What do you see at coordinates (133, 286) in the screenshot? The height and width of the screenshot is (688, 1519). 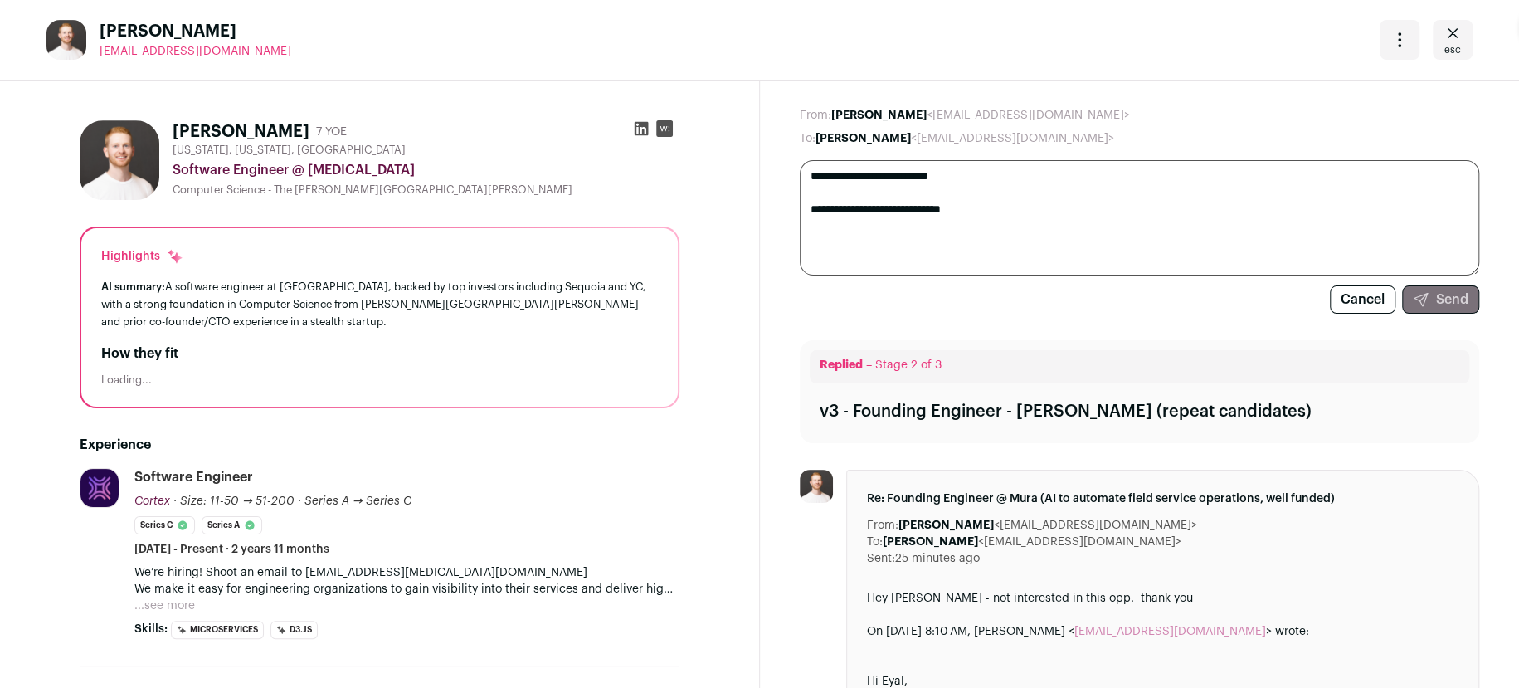 I see `span: AI summary:` at bounding box center [133, 286].